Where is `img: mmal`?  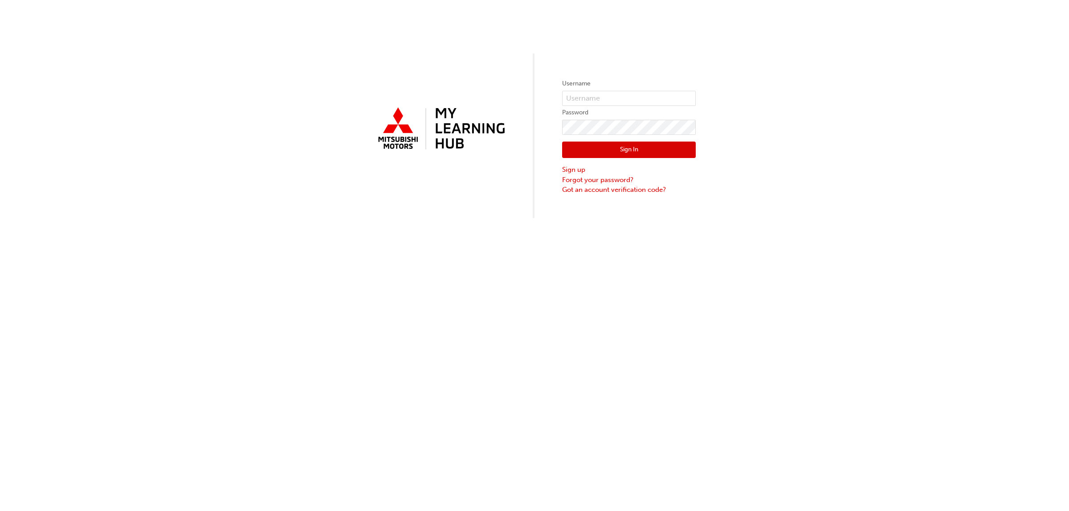
img: mmal is located at coordinates (440, 129).